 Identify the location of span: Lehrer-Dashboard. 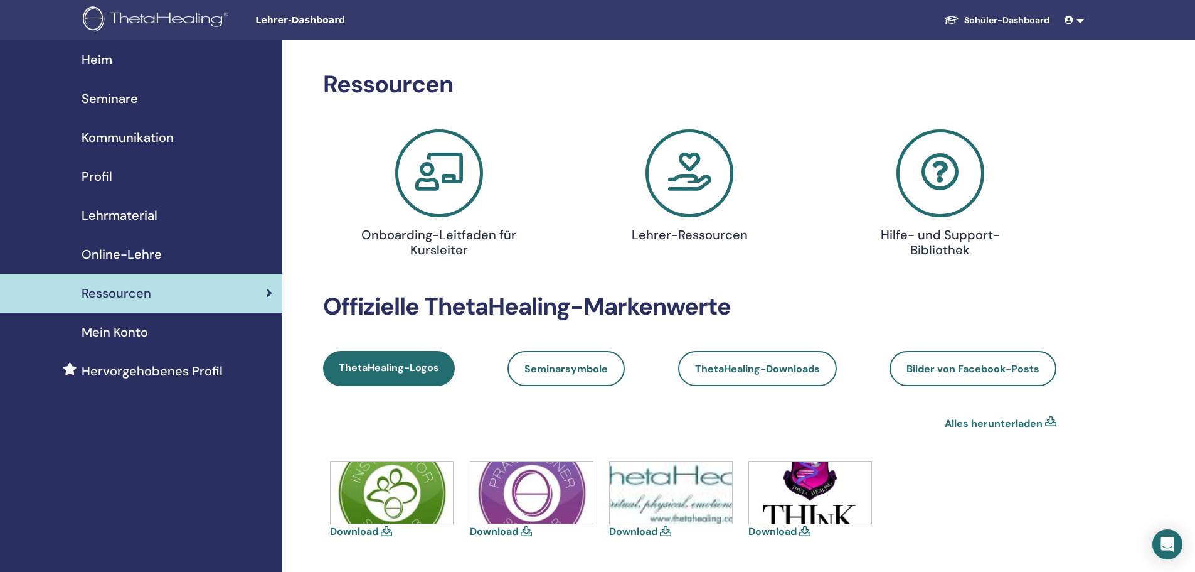
(349, 20).